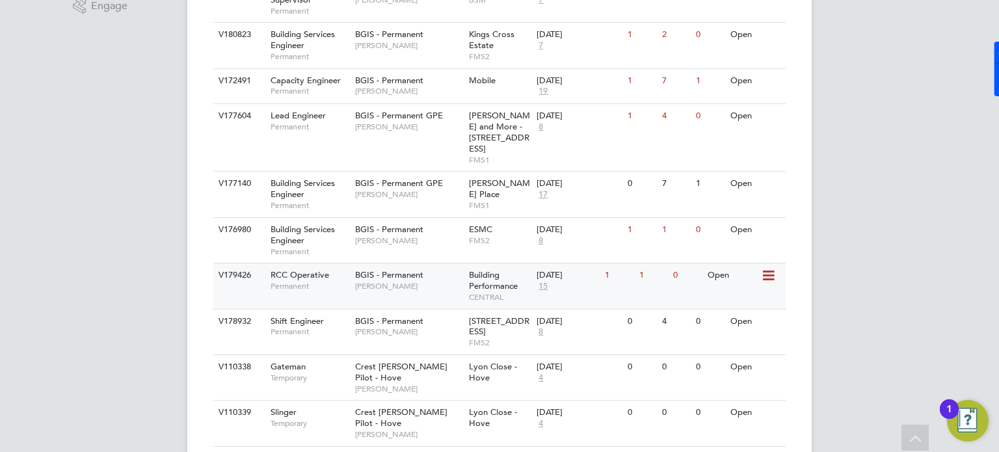 Image resolution: width=999 pixels, height=452 pixels. I want to click on div: V172491, so click(238, 81).